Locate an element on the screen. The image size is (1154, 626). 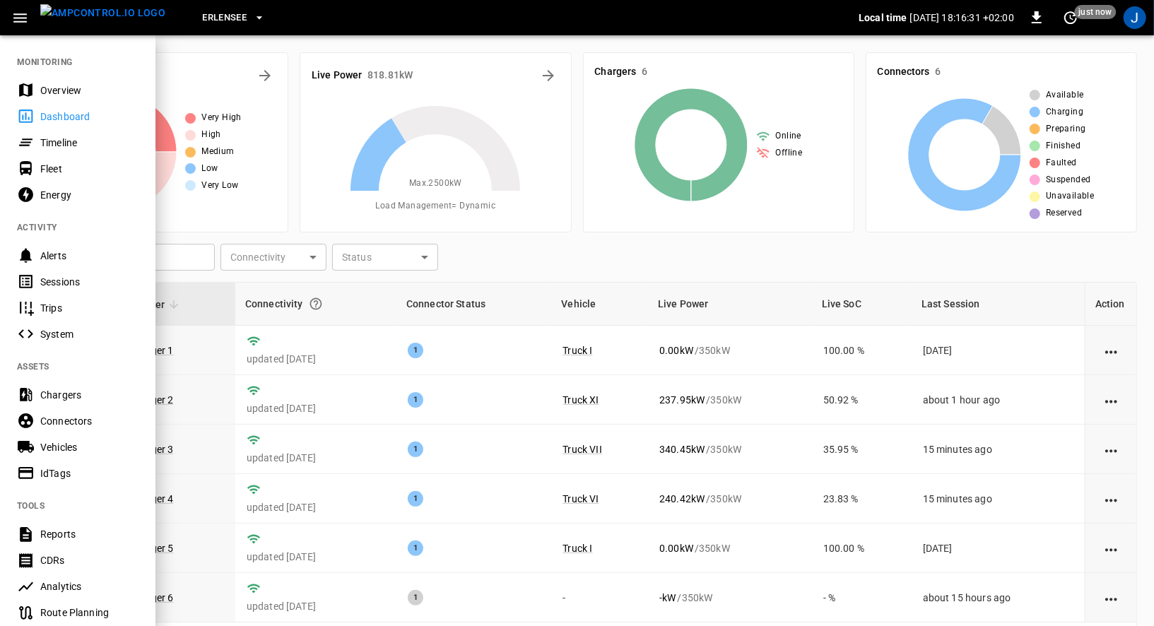
div: Analytics is located at coordinates (89, 586).